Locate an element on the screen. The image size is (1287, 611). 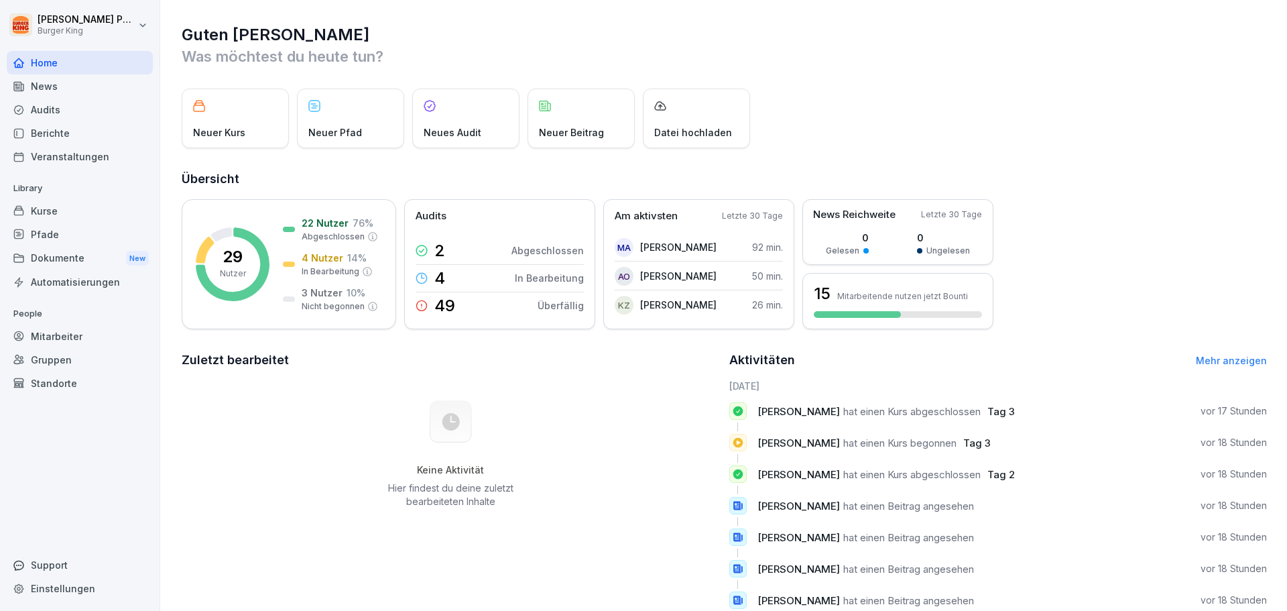
h2: Aktivitäten is located at coordinates (762, 360).